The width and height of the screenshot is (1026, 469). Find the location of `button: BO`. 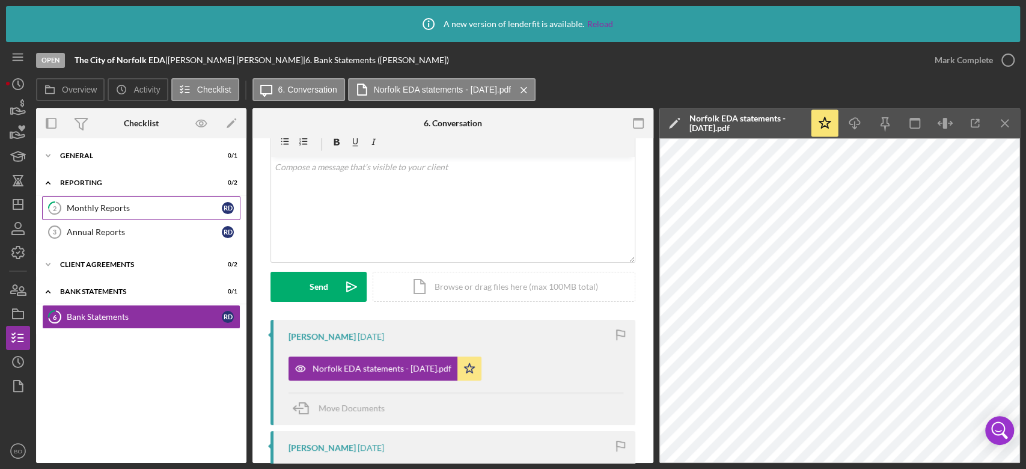

button: BO is located at coordinates (18, 451).